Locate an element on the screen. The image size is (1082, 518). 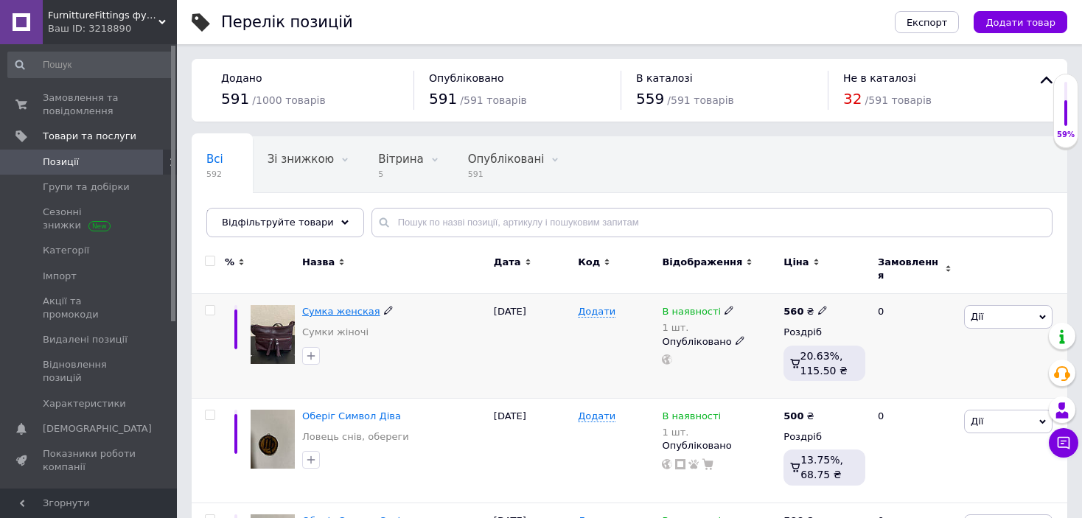
a: Сумка женская is located at coordinates (341, 311).